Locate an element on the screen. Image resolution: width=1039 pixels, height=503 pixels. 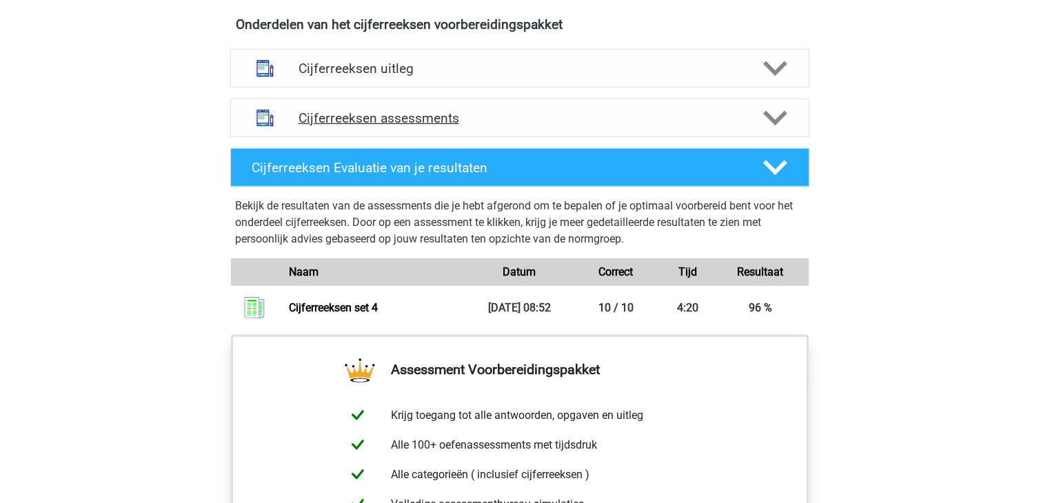
img: cijferreeksen uitleg is located at coordinates (265, 68).